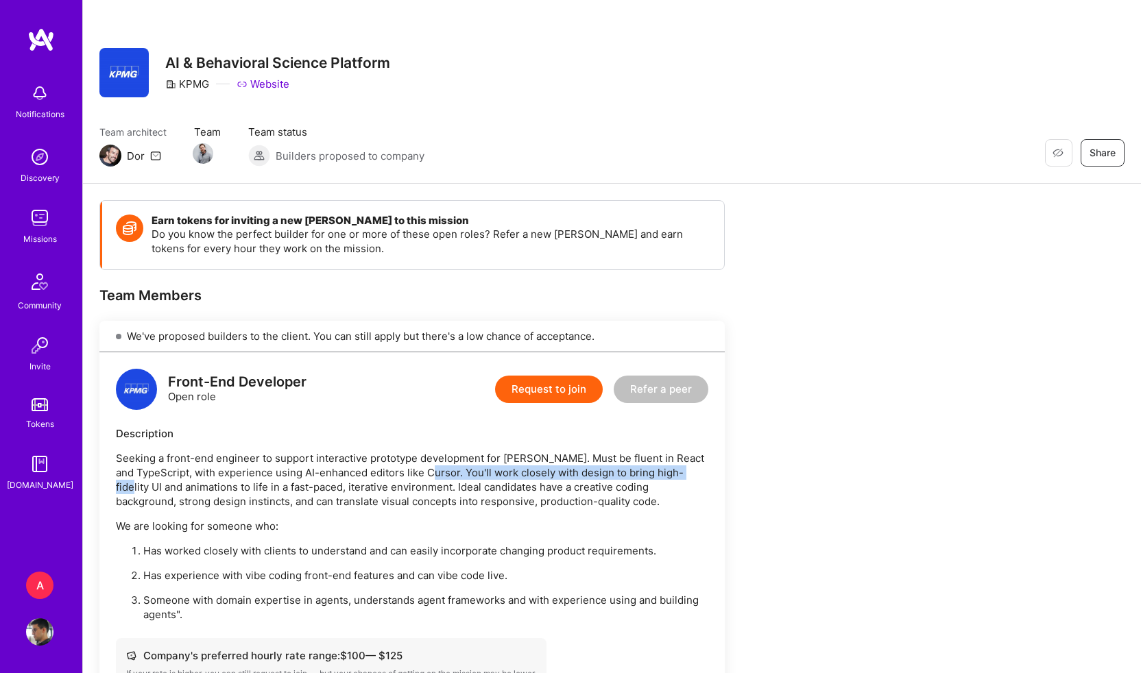 The image size is (1141, 673). What do you see at coordinates (1103, 153) in the screenshot?
I see `button: Share` at bounding box center [1103, 153].